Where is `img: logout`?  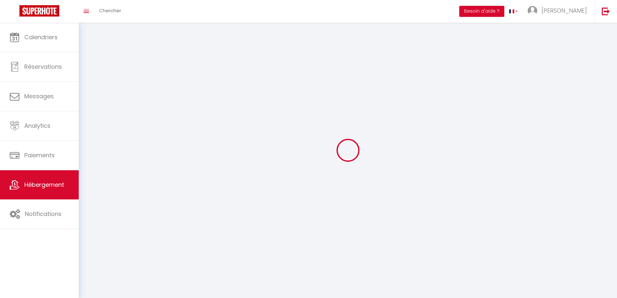 img: logout is located at coordinates (606, 11).